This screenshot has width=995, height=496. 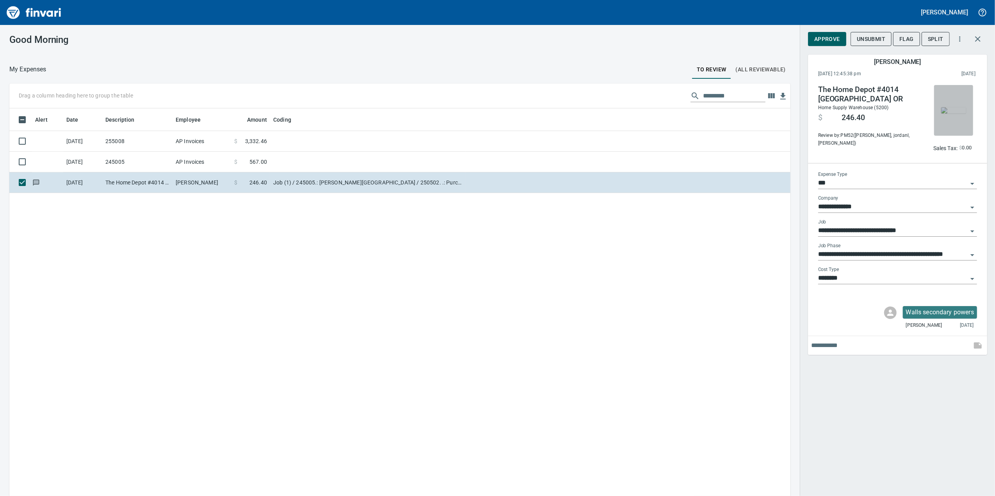 I want to click on span: Flag, so click(x=906, y=39).